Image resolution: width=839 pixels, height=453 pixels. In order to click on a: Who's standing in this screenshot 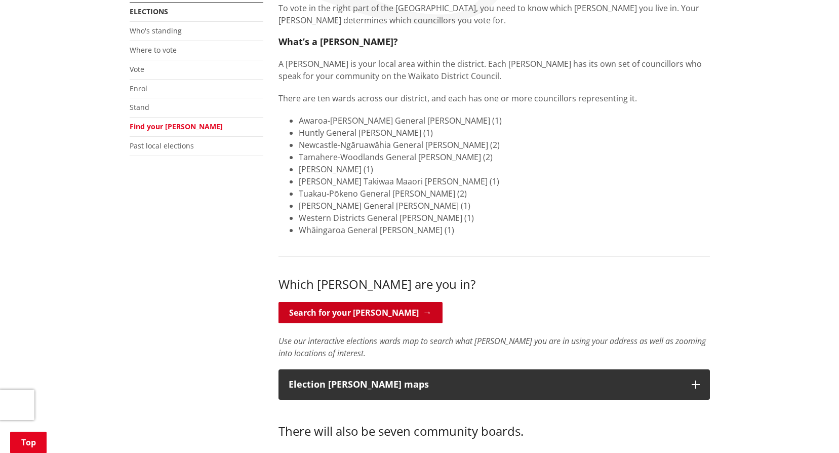, I will do `click(155, 30)`.